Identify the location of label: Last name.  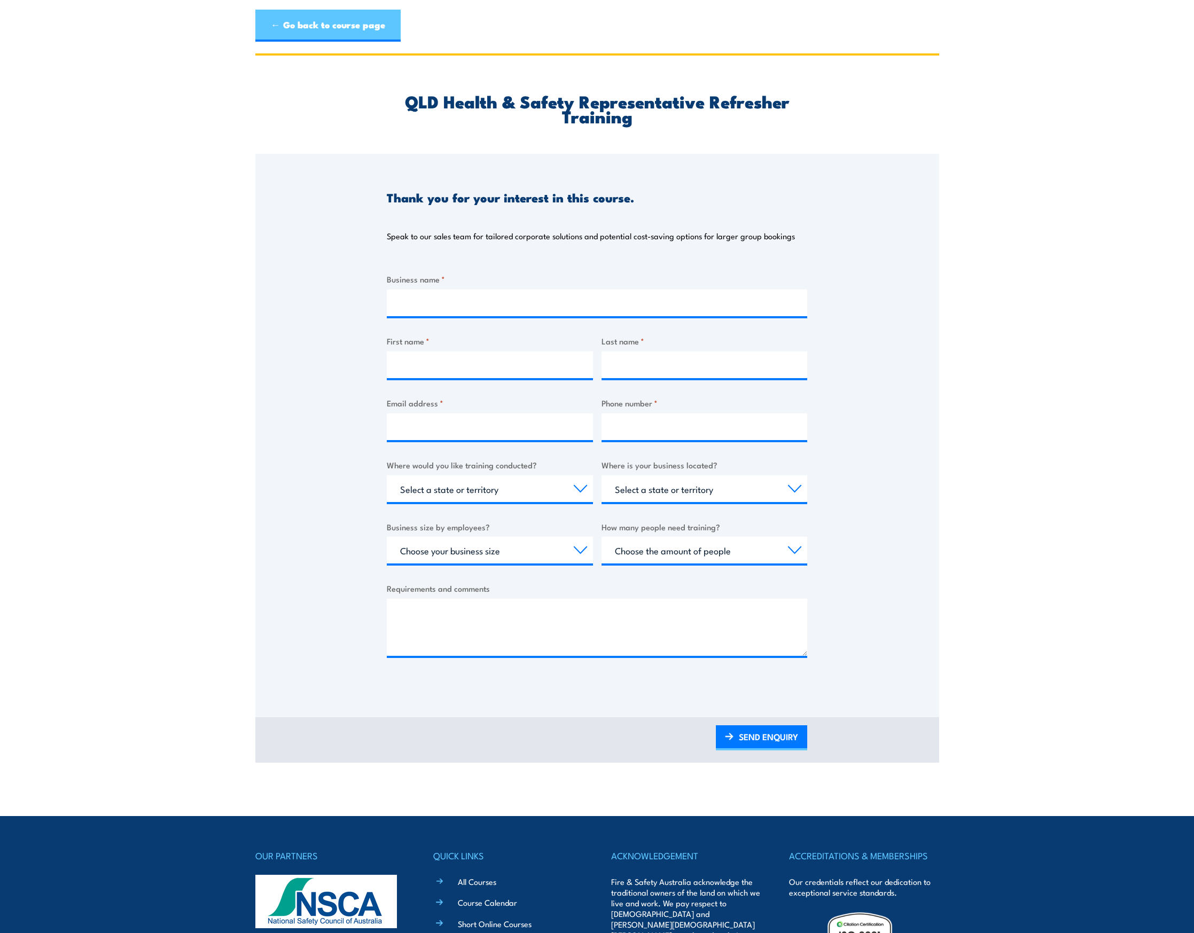
(705, 341).